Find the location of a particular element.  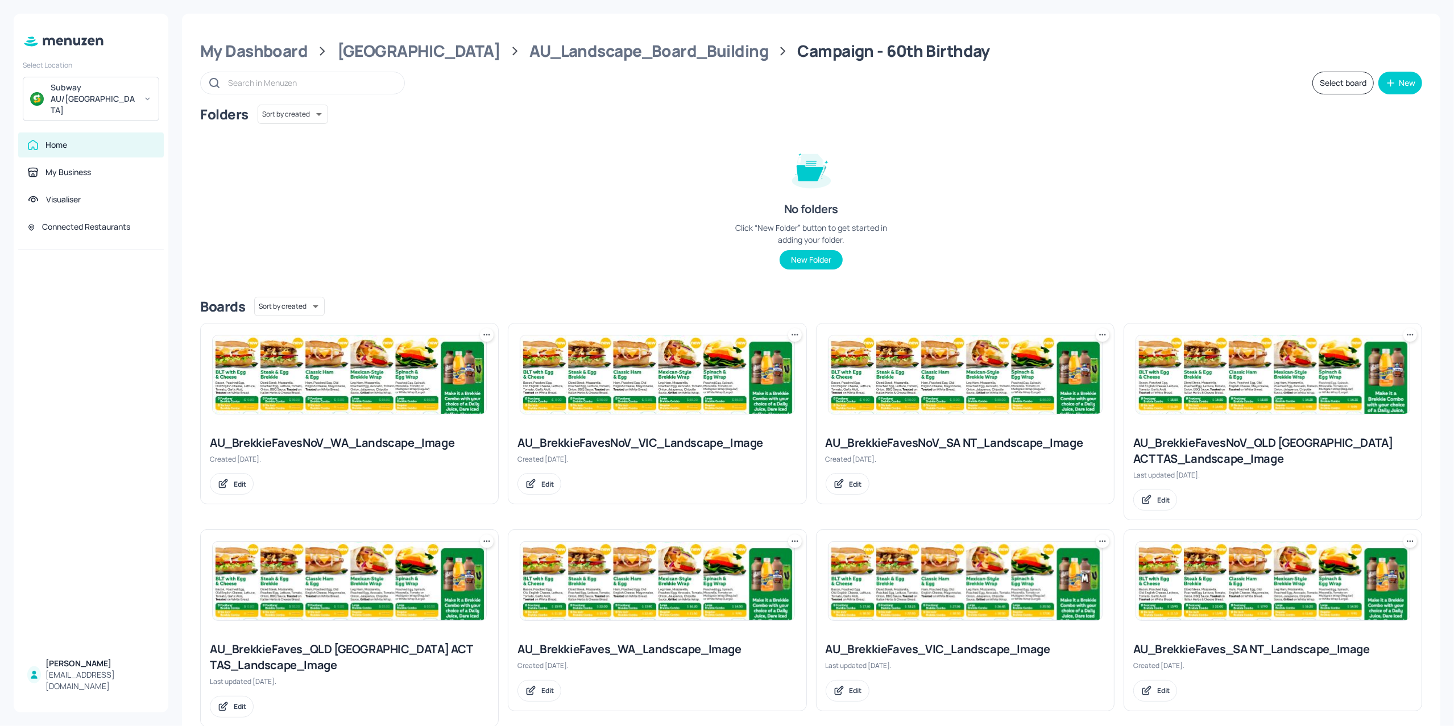

div: My Dashboard is located at coordinates (254, 51).